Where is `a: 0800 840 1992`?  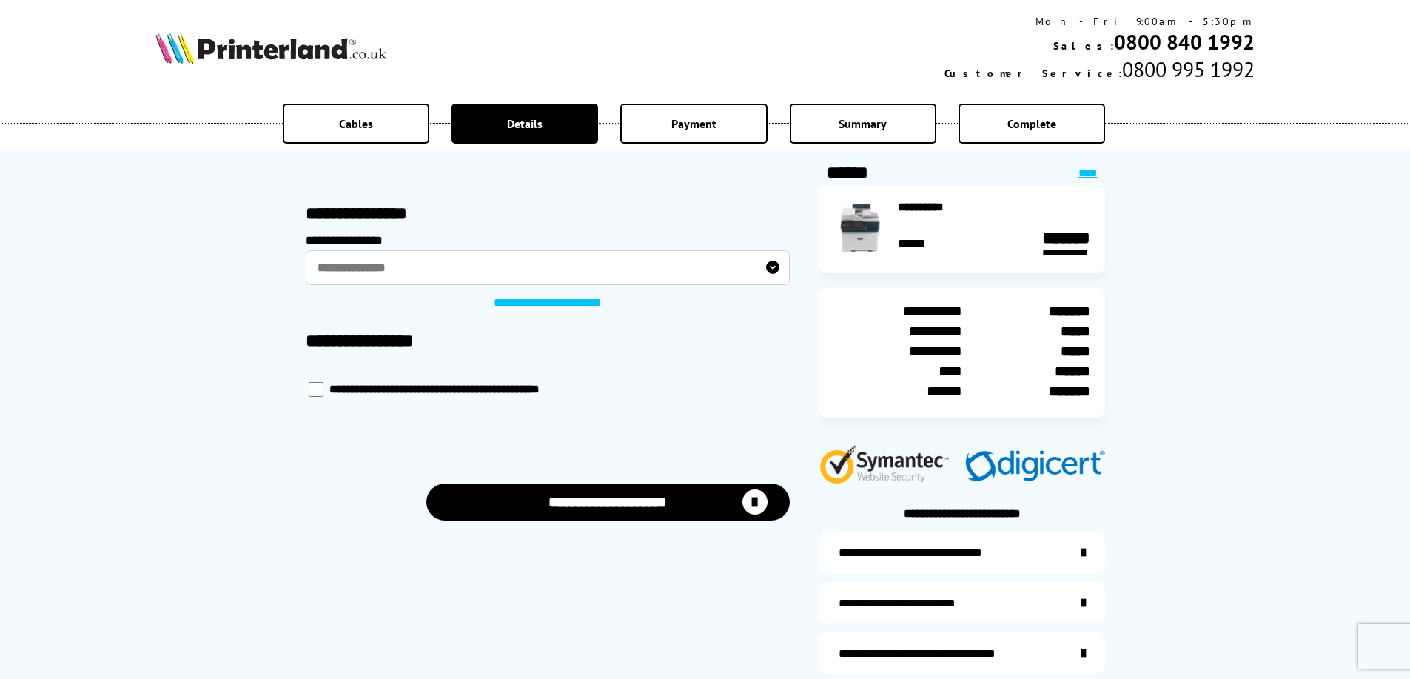 a: 0800 840 1992 is located at coordinates (1184, 41).